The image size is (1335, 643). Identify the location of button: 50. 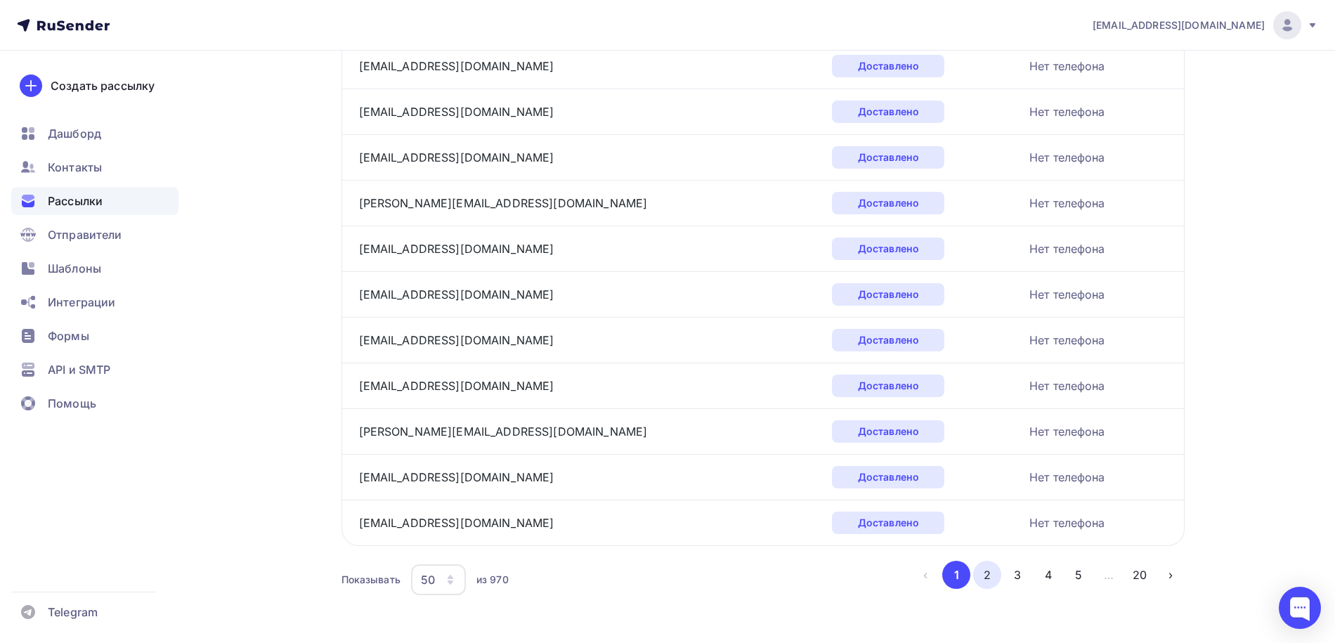
(438, 580).